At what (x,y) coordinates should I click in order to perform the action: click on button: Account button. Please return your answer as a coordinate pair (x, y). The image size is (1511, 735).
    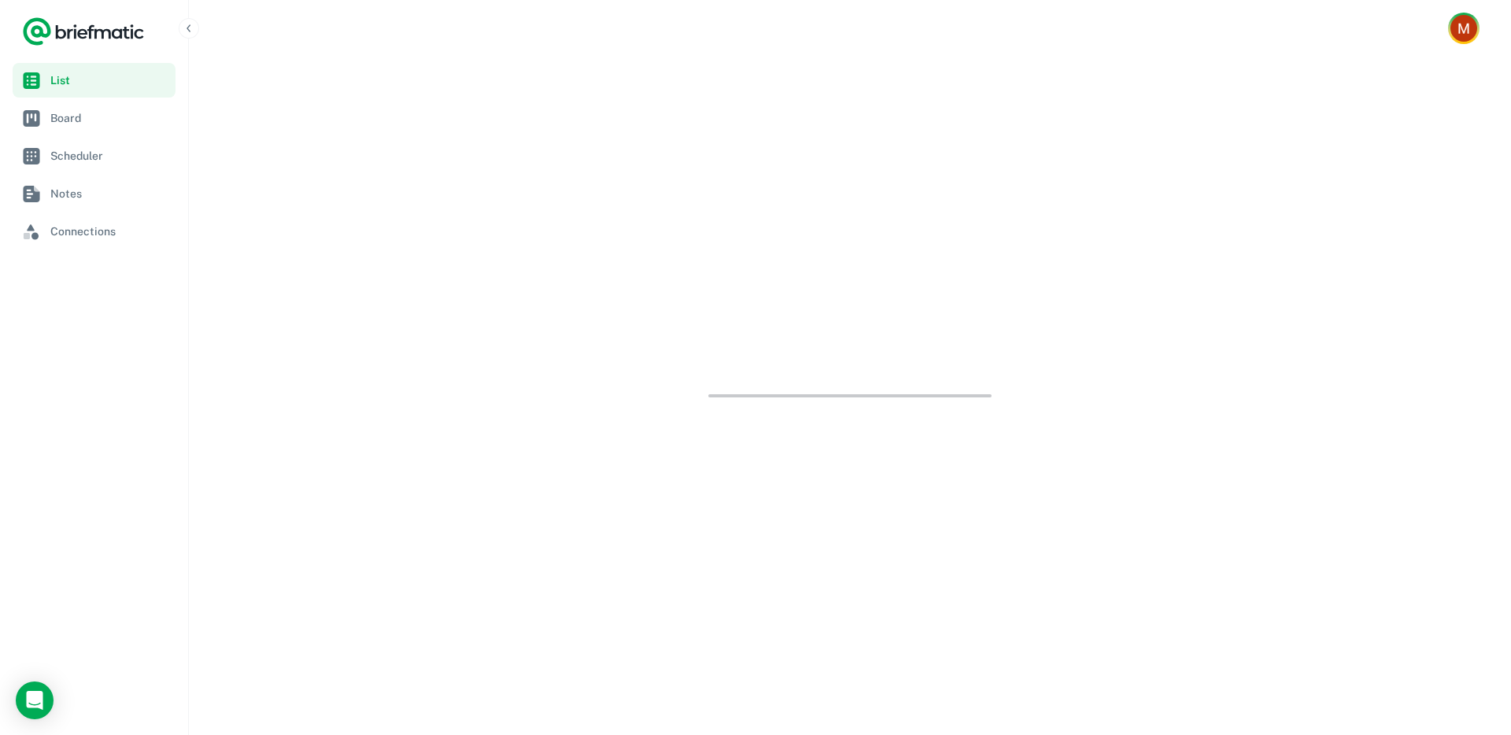
    Looking at the image, I should click on (1464, 28).